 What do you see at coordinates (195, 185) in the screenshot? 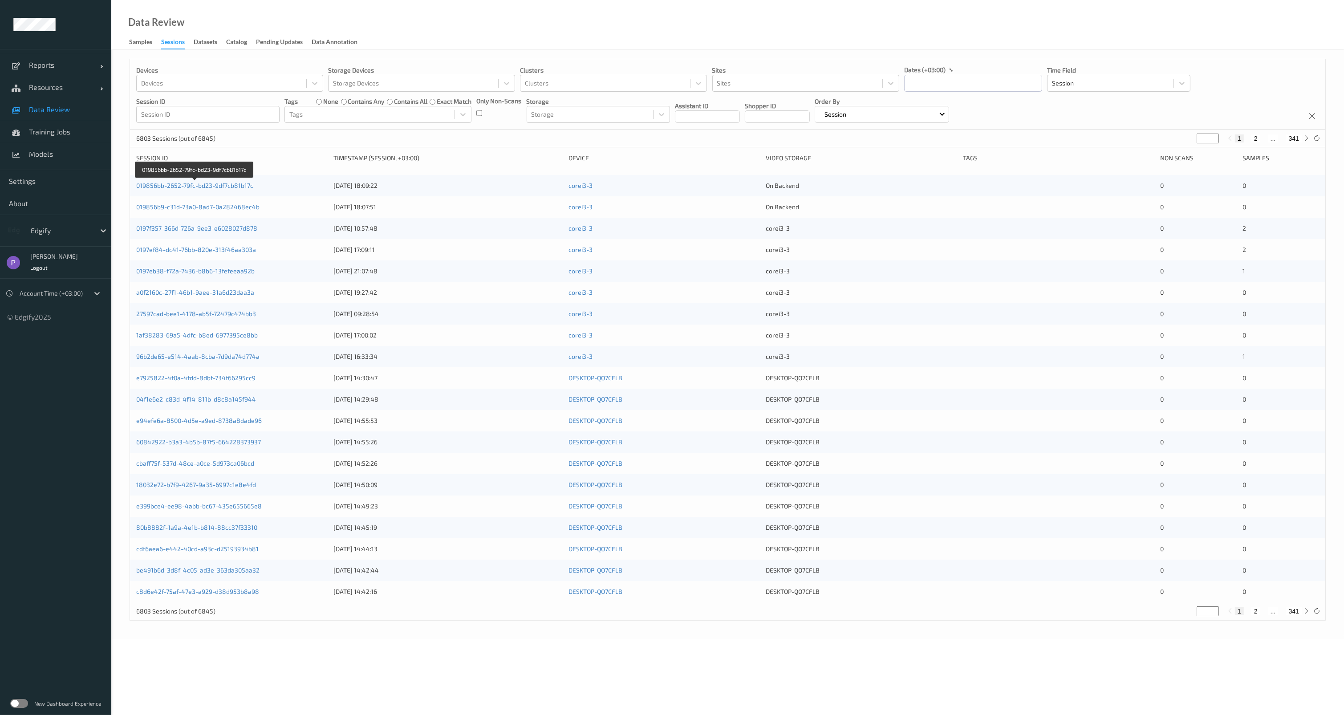
I see `a: 019856bb-2652-79fc-bd23-9df7cb81b17c` at bounding box center [195, 185].